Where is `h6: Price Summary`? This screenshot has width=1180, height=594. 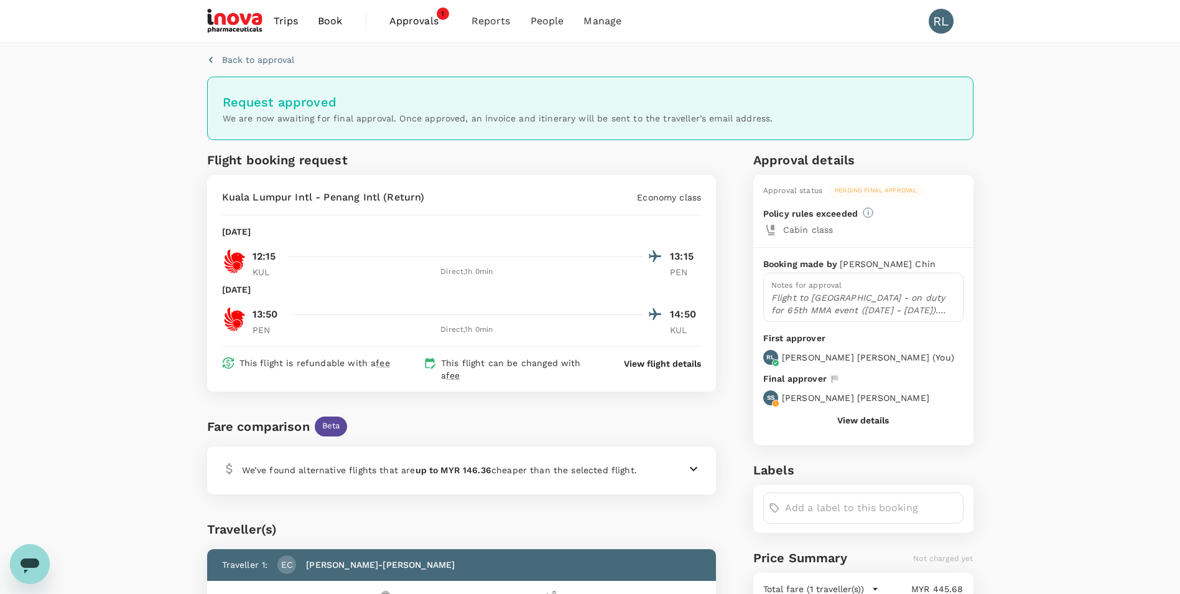
h6: Price Summary is located at coordinates (800, 557).